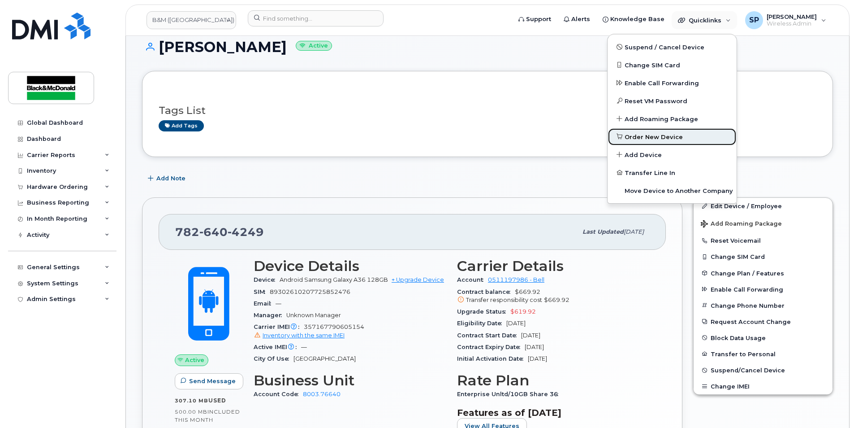 The image size is (854, 428). Describe the element at coordinates (482, 323) in the screenshot. I see `span: Eligibility Date` at that location.